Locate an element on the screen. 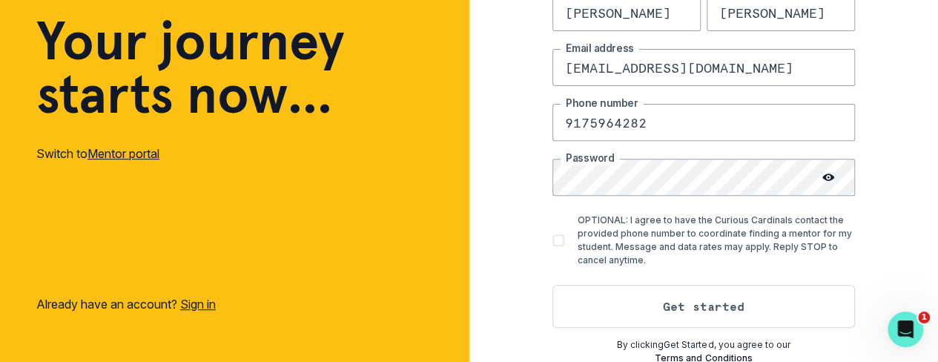  p: By clicking Get Started , you agree to our is located at coordinates (704, 345).